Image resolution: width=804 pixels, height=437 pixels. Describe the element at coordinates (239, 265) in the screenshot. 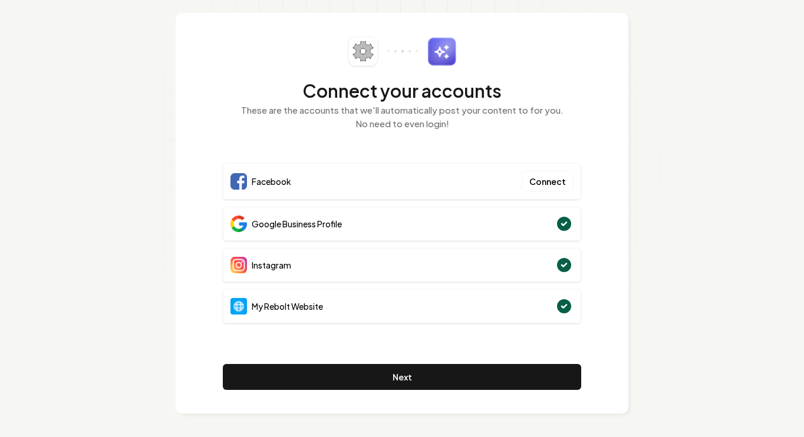

I see `img: Instagram` at that location.